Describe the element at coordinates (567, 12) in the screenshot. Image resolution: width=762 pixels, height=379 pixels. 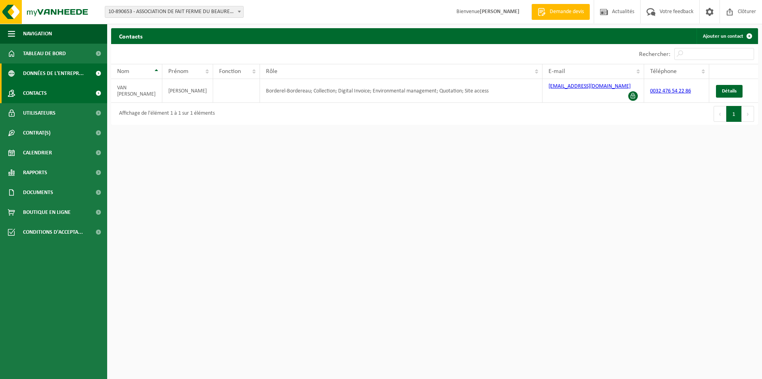
I see `span: Demande devis` at that location.